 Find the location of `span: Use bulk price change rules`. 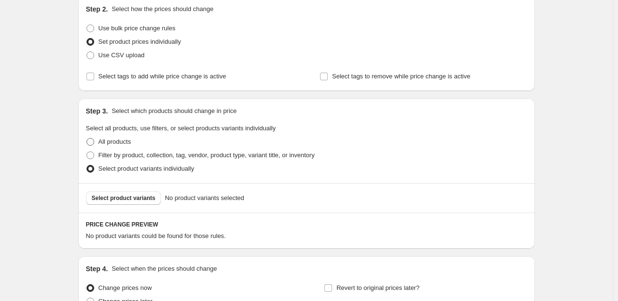

span: Use bulk price change rules is located at coordinates (137, 28).